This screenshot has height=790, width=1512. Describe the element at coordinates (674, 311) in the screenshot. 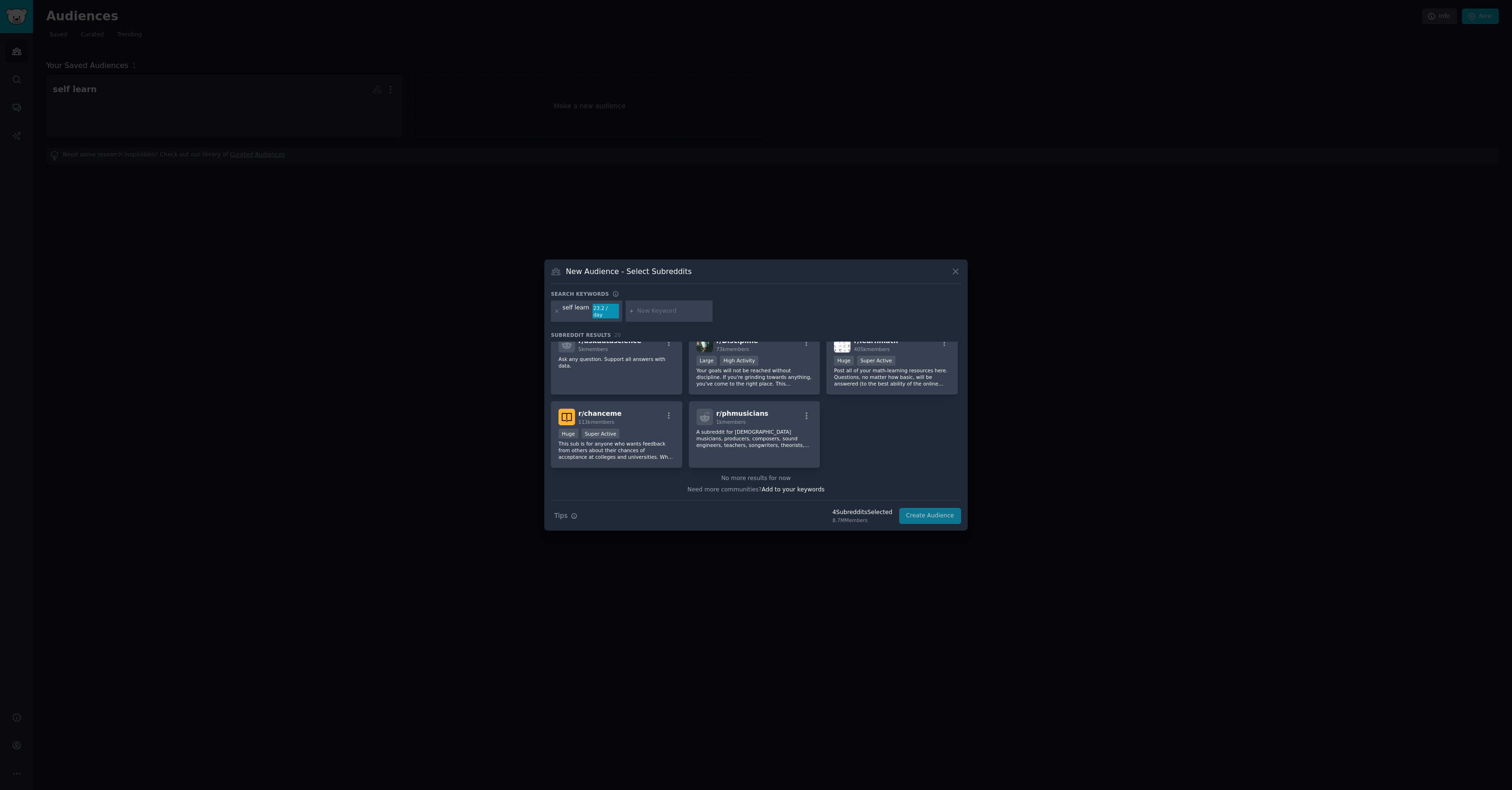

I see `input: New Keyword` at that location.